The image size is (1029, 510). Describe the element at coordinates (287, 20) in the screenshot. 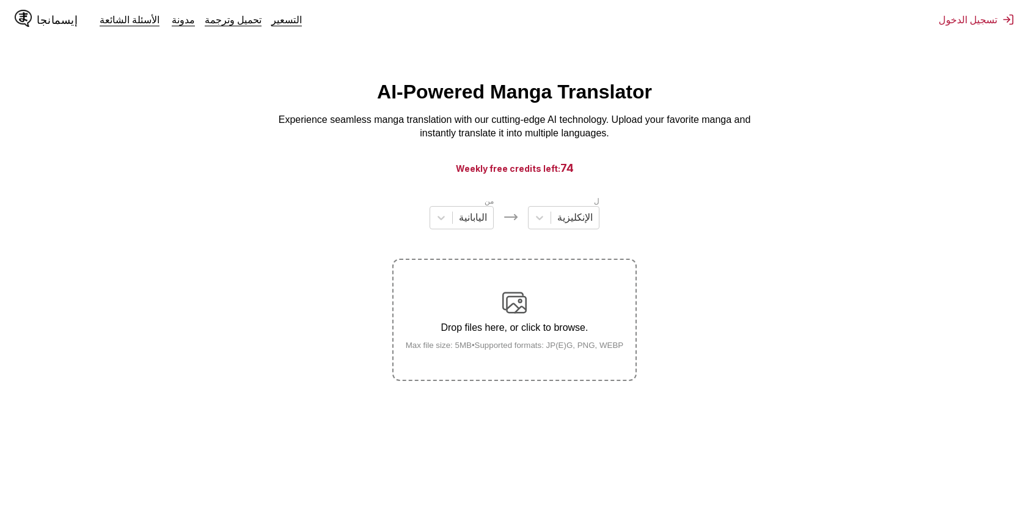

I see `a: التسعير` at that location.